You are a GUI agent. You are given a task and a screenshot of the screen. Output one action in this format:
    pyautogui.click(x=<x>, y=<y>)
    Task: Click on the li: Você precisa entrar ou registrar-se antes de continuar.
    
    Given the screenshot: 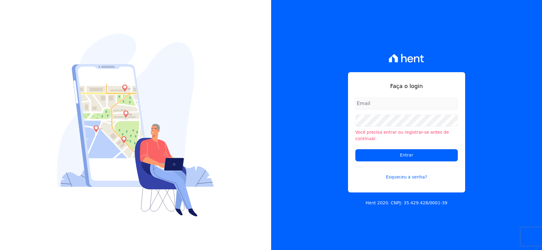 What is the action you would take?
    pyautogui.click(x=407, y=136)
    